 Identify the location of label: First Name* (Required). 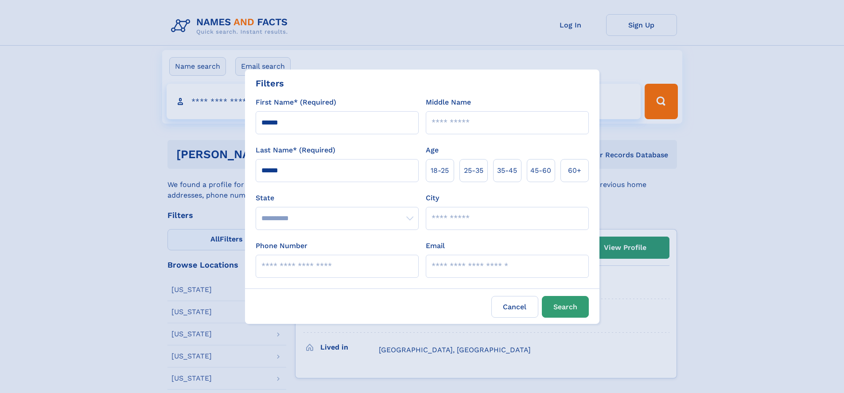
(296, 102).